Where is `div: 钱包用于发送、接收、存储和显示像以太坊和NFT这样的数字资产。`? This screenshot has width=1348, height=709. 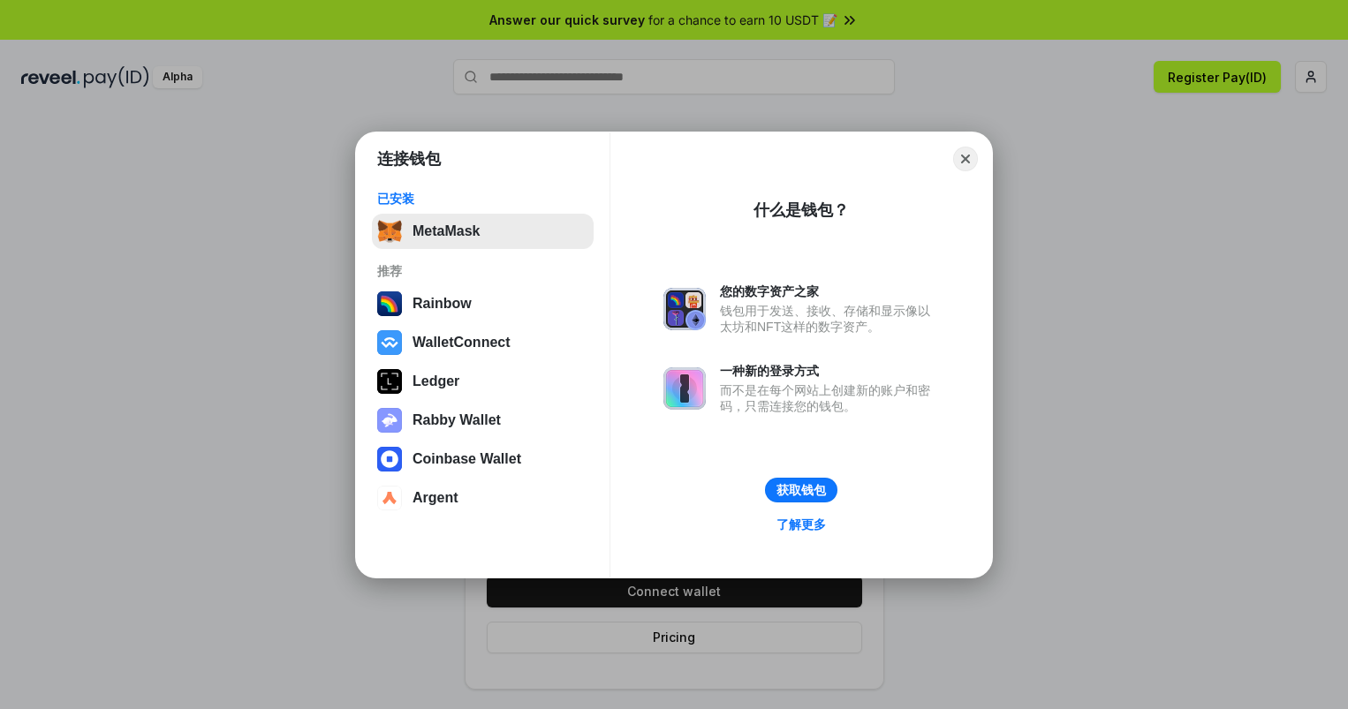
div: 钱包用于发送、接收、存储和显示像以太坊和NFT这样的数字资产。 is located at coordinates (829, 319).